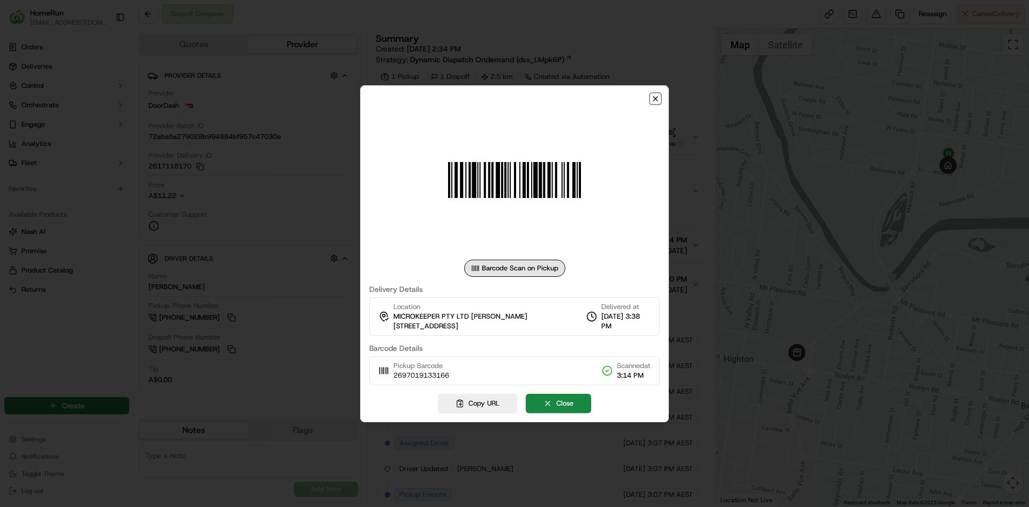 Image resolution: width=1029 pixels, height=507 pixels. What do you see at coordinates (51, 161) in the screenshot?
I see `span: Knowledge Base` at bounding box center [51, 161].